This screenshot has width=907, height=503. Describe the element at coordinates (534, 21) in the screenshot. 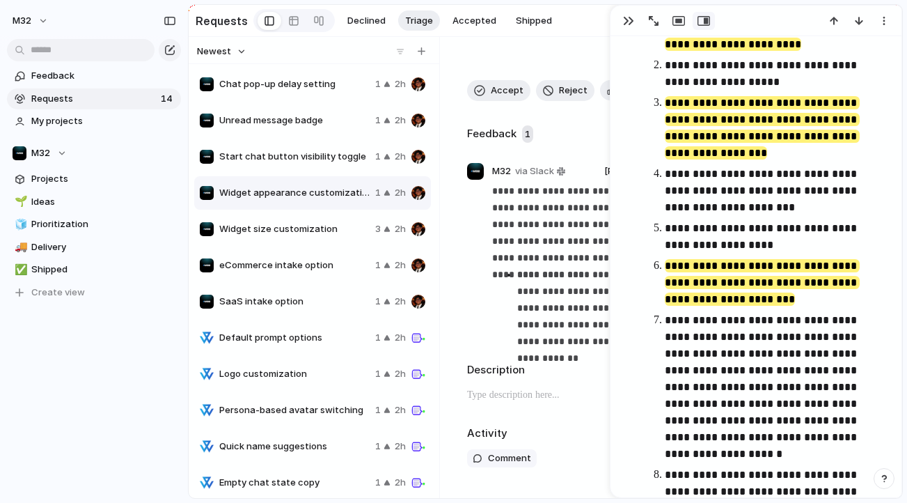

I see `button: Shipped` at that location.